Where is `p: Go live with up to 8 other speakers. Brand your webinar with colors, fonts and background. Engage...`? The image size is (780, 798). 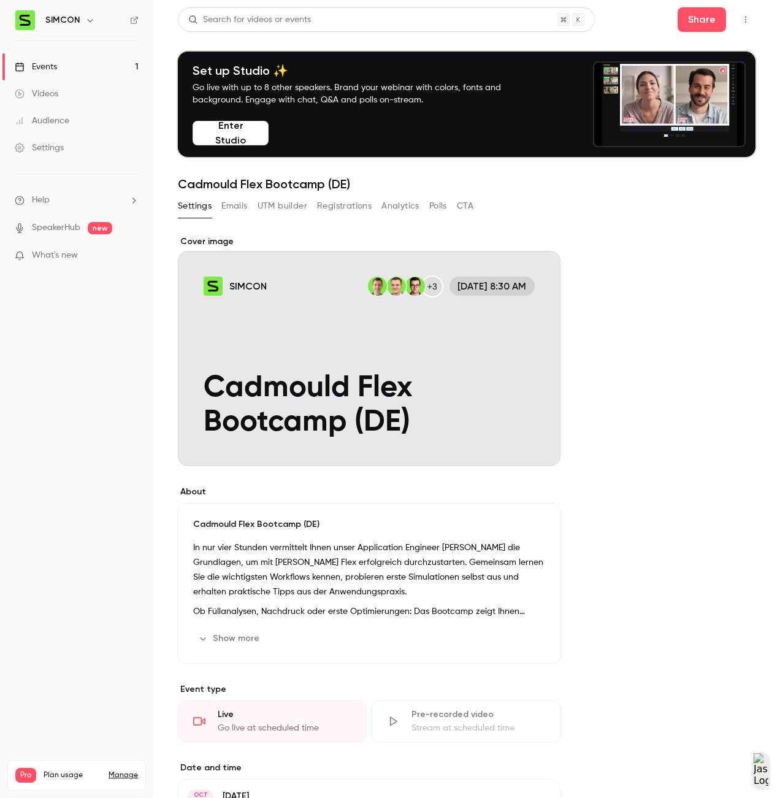
p: Go live with up to 8 other speakers. Brand your webinar with colors, fonts and background. Engage... is located at coordinates (361, 94).